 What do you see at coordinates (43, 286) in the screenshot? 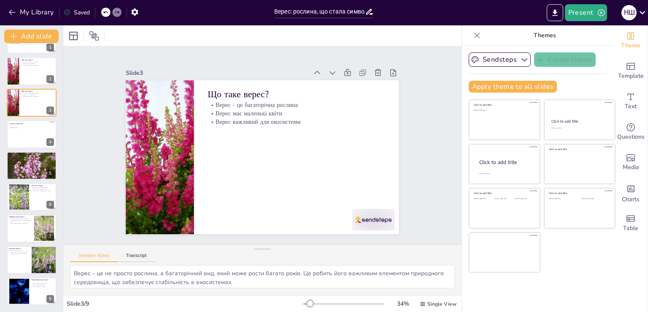
I see `p: Верес символізує стійкість` at bounding box center [43, 286].